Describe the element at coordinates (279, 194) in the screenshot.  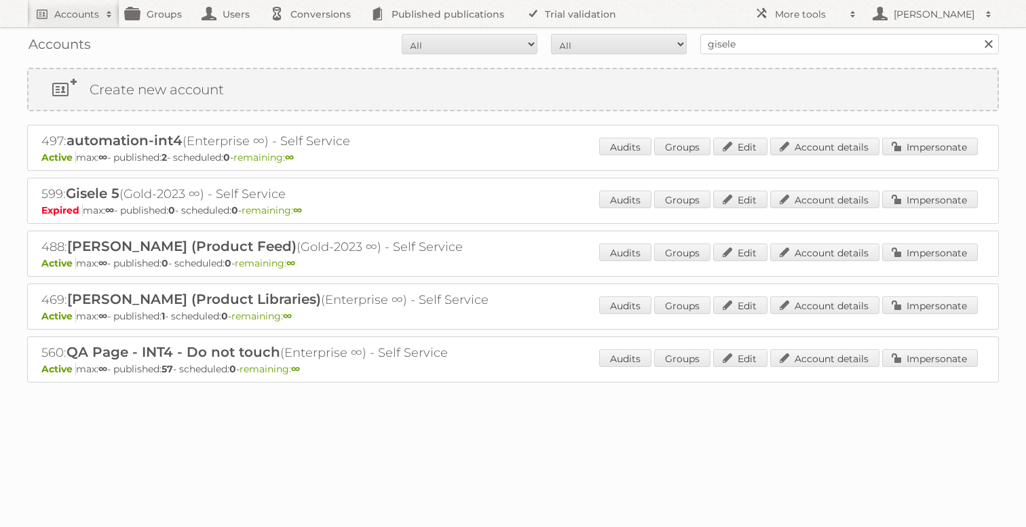
I see `h2: 599: (Gold-2023 ∞) - Self Service` at that location.